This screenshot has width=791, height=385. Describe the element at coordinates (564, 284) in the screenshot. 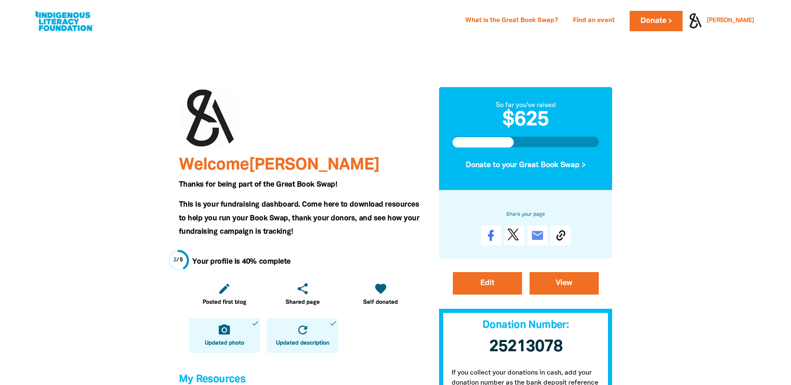

I see `a: View` at that location.